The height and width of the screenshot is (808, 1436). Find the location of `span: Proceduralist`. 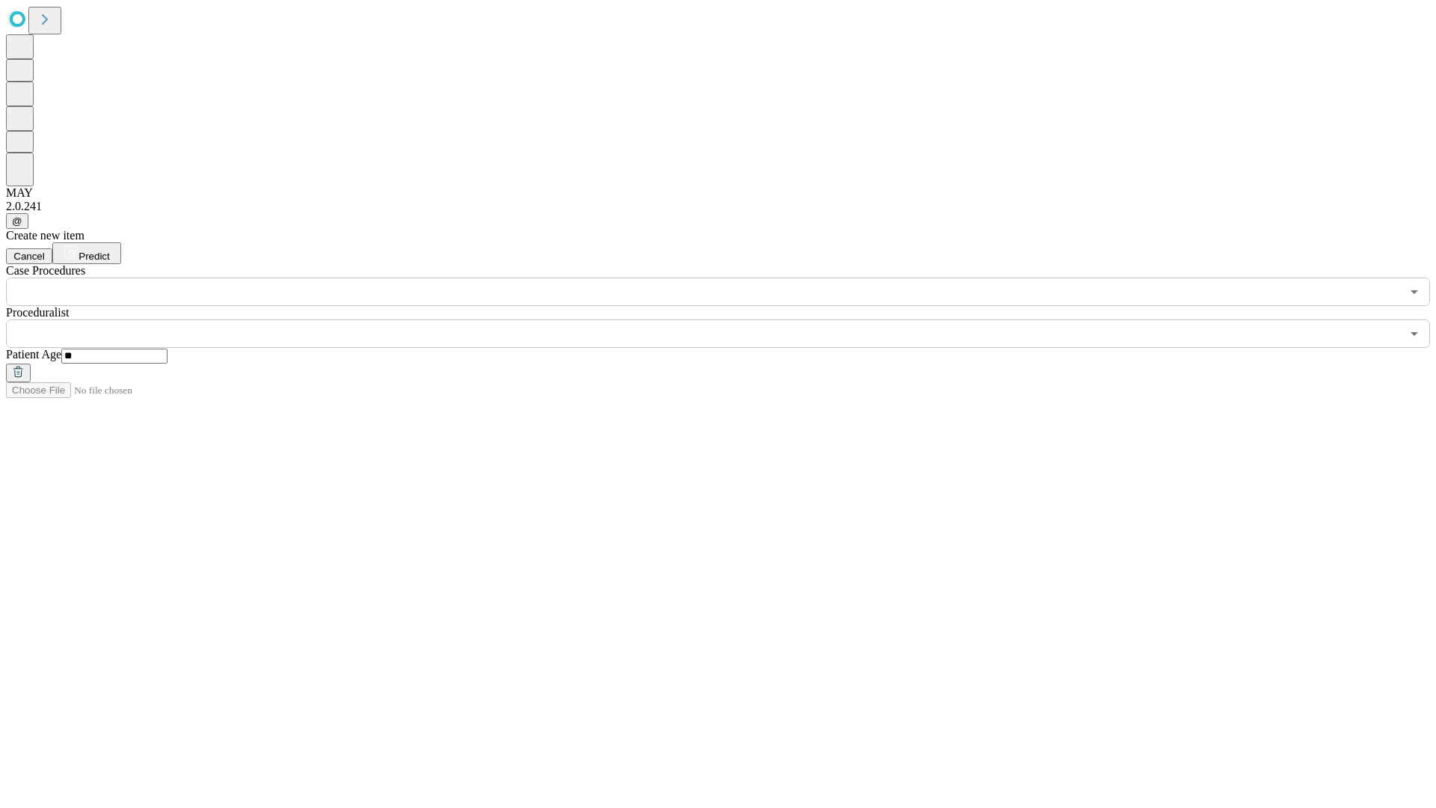

span: Proceduralist is located at coordinates (37, 312).